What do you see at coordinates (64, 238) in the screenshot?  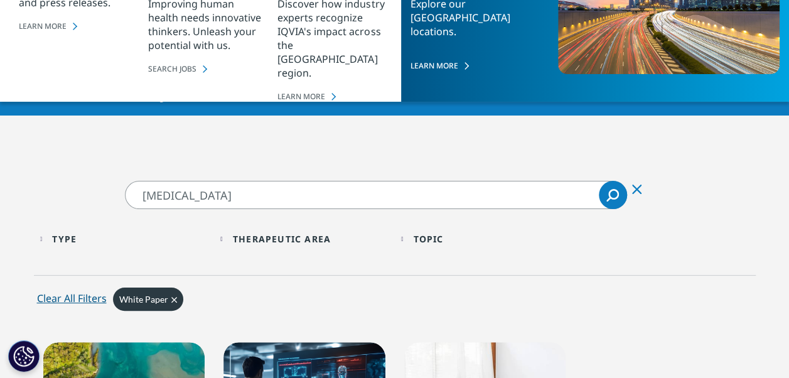 I see `div: Type facet.` at bounding box center [64, 238].